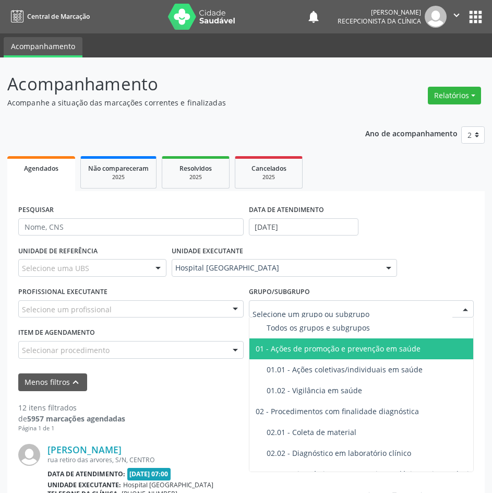  What do you see at coordinates (76, 382) in the screenshot?
I see `i: keyboard_arrow_up` at bounding box center [76, 382].